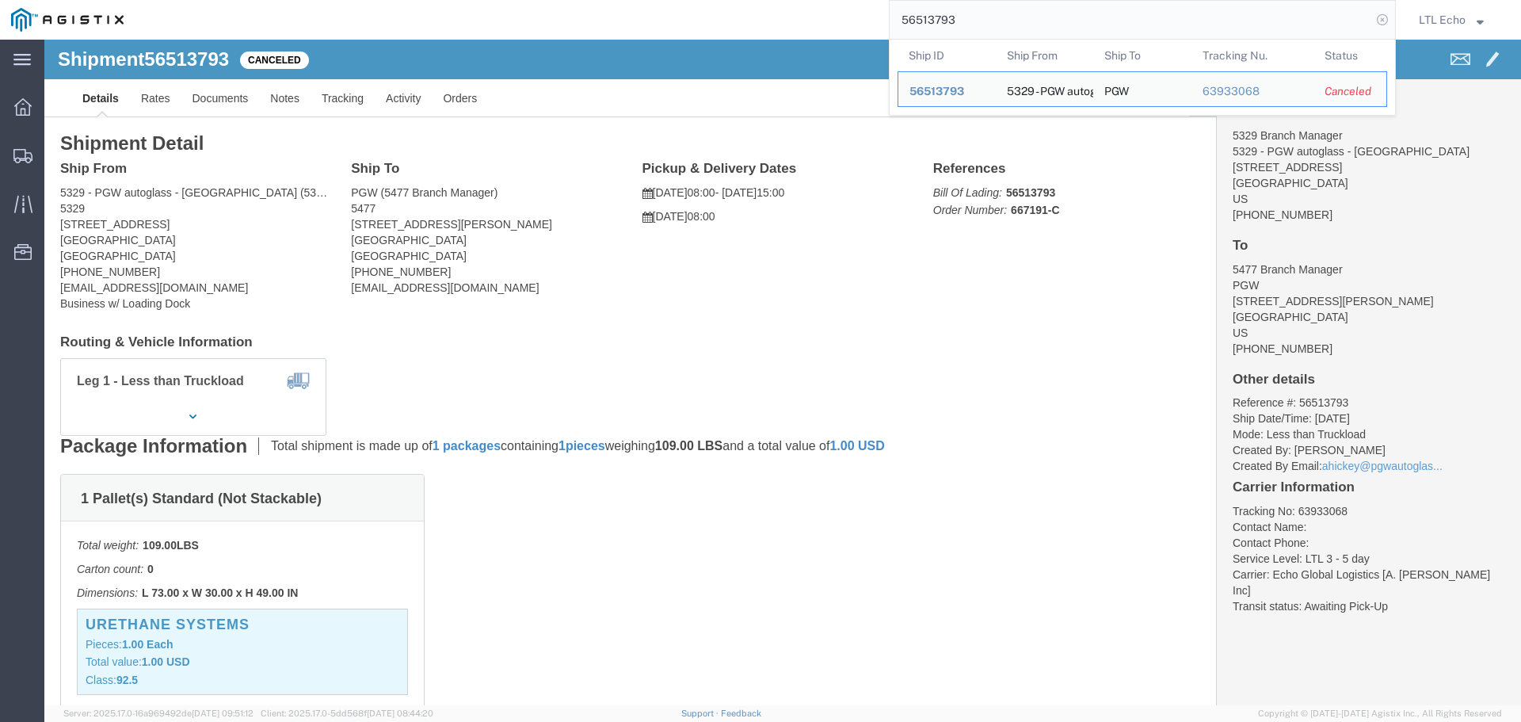 The height and width of the screenshot is (722, 1521). Describe the element at coordinates (1142, 55) in the screenshot. I see `th: Ship To` at that location.